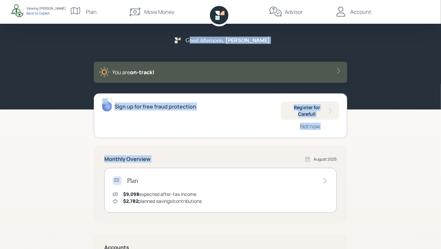 The height and width of the screenshot is (249, 441). What do you see at coordinates (294, 12) in the screenshot?
I see `div: Advisor` at bounding box center [294, 12].